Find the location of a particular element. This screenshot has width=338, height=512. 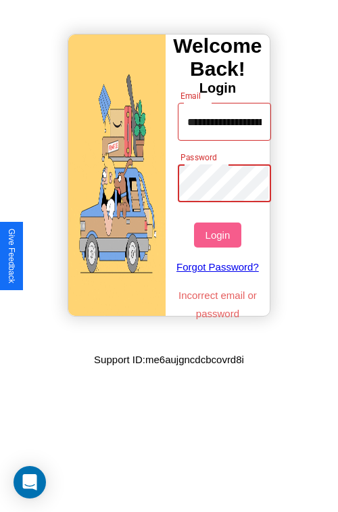

h4: Login is located at coordinates (218, 88).